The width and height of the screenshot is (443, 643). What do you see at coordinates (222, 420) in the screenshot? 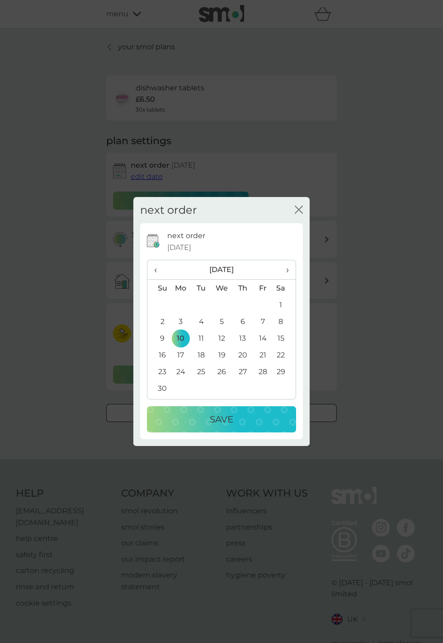
I see `button: Save` at bounding box center [222, 420].